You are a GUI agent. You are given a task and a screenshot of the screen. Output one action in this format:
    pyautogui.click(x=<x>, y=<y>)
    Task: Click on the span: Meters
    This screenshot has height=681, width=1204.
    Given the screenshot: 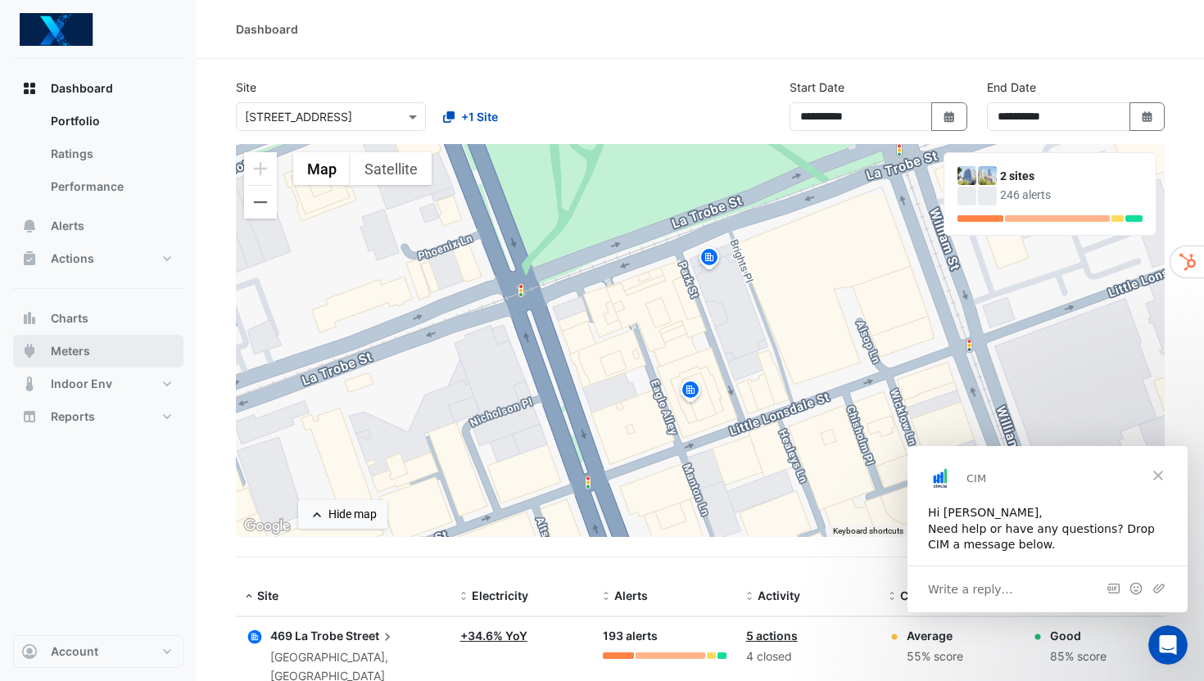 What is the action you would take?
    pyautogui.click(x=70, y=351)
    